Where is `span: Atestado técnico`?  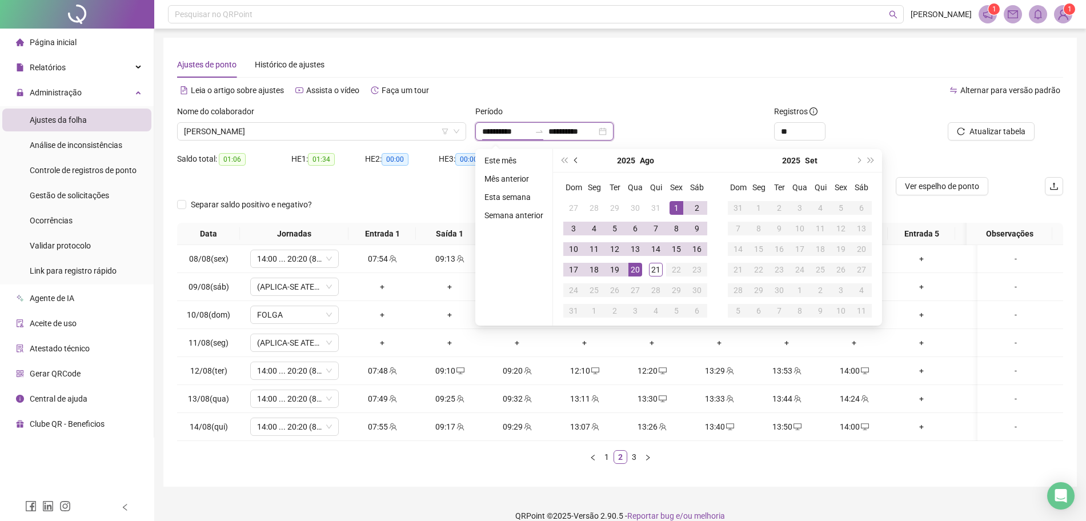
span: Atestado técnico is located at coordinates (59, 349).